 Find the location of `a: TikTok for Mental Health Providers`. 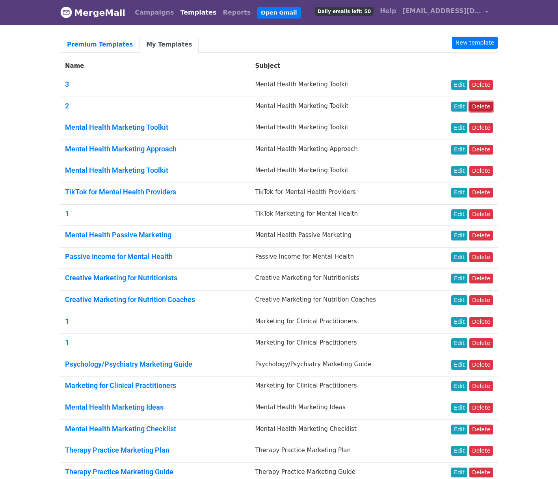

a: TikTok for Mental Health Providers is located at coordinates (121, 192).